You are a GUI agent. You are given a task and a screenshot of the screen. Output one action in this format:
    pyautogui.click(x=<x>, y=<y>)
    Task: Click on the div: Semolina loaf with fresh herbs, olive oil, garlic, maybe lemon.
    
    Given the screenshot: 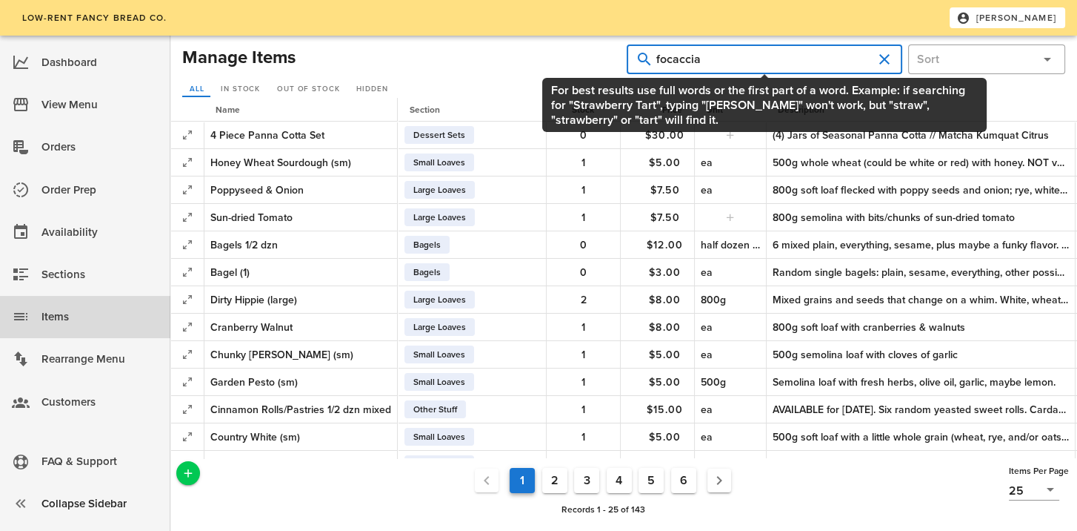 What is the action you would take?
    pyautogui.click(x=921, y=382)
    